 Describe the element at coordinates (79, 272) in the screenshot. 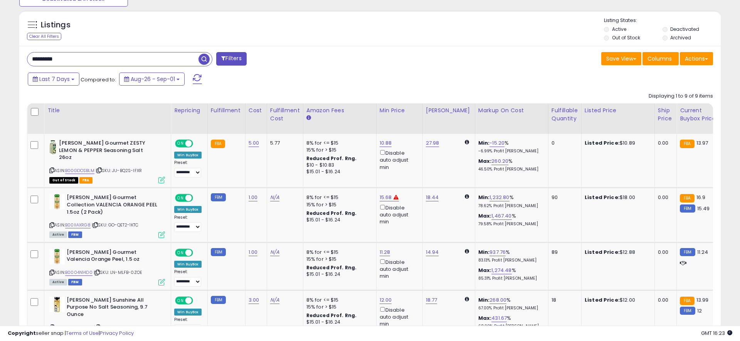

I see `a: B0004N14D0` at that location.